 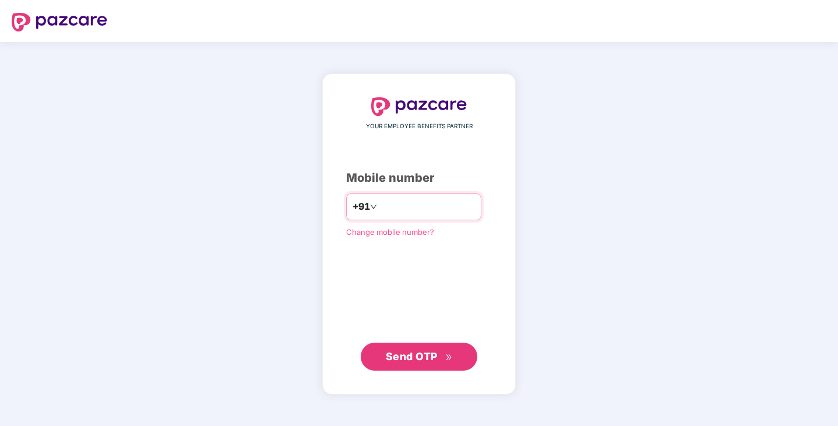 I want to click on button: Send OTPdouble-right, so click(x=419, y=357).